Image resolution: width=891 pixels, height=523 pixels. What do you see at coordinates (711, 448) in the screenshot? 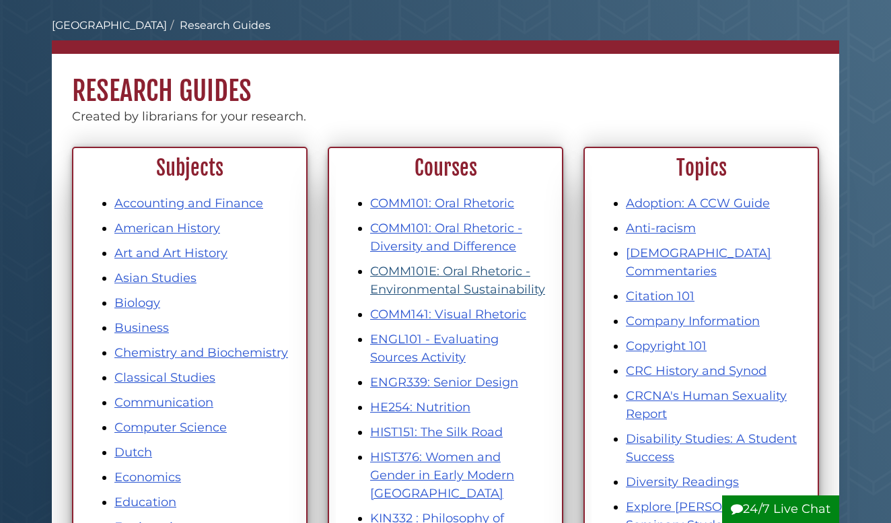
I see `a: Disability Studies: A Student Success` at bounding box center [711, 448].